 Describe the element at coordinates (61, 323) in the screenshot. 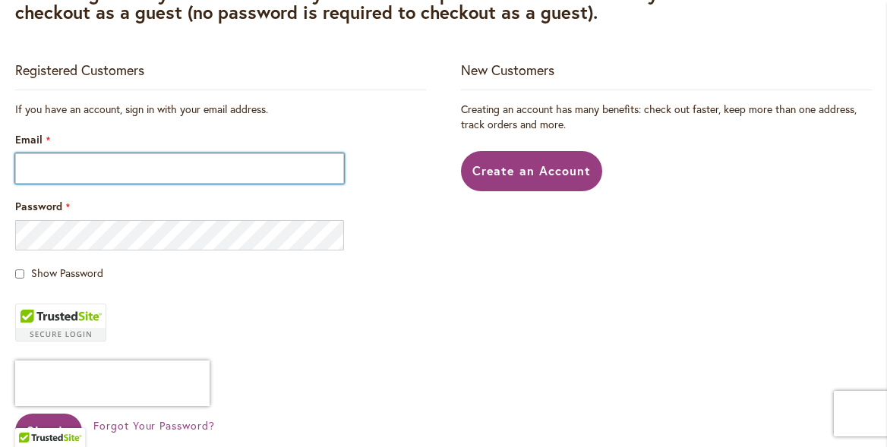

I see `div: TrustedSite Certified` at that location.